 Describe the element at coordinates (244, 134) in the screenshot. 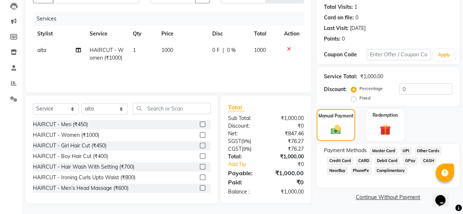

I see `div: Net:` at that location.